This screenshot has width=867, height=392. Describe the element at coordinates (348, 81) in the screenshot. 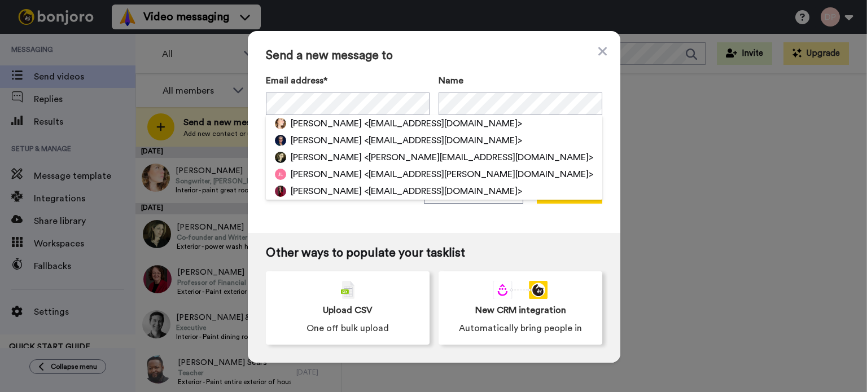

I see `label: Email address*` at that location.